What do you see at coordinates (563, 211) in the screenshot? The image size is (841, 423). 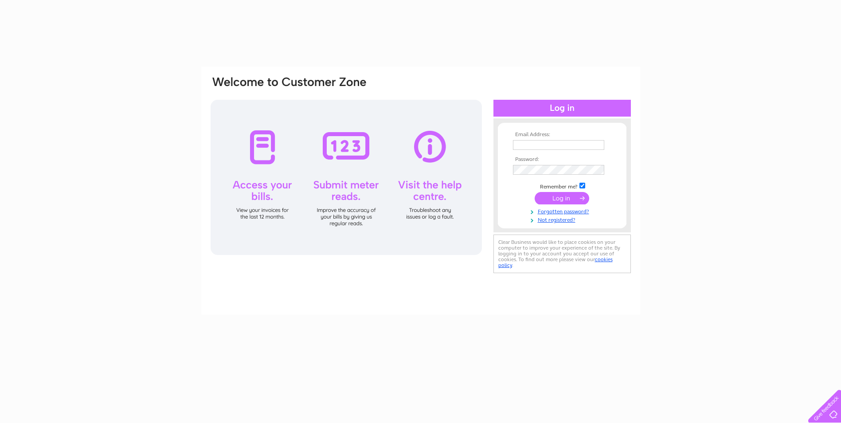 I see `a: Forgotten password?` at bounding box center [563, 211].